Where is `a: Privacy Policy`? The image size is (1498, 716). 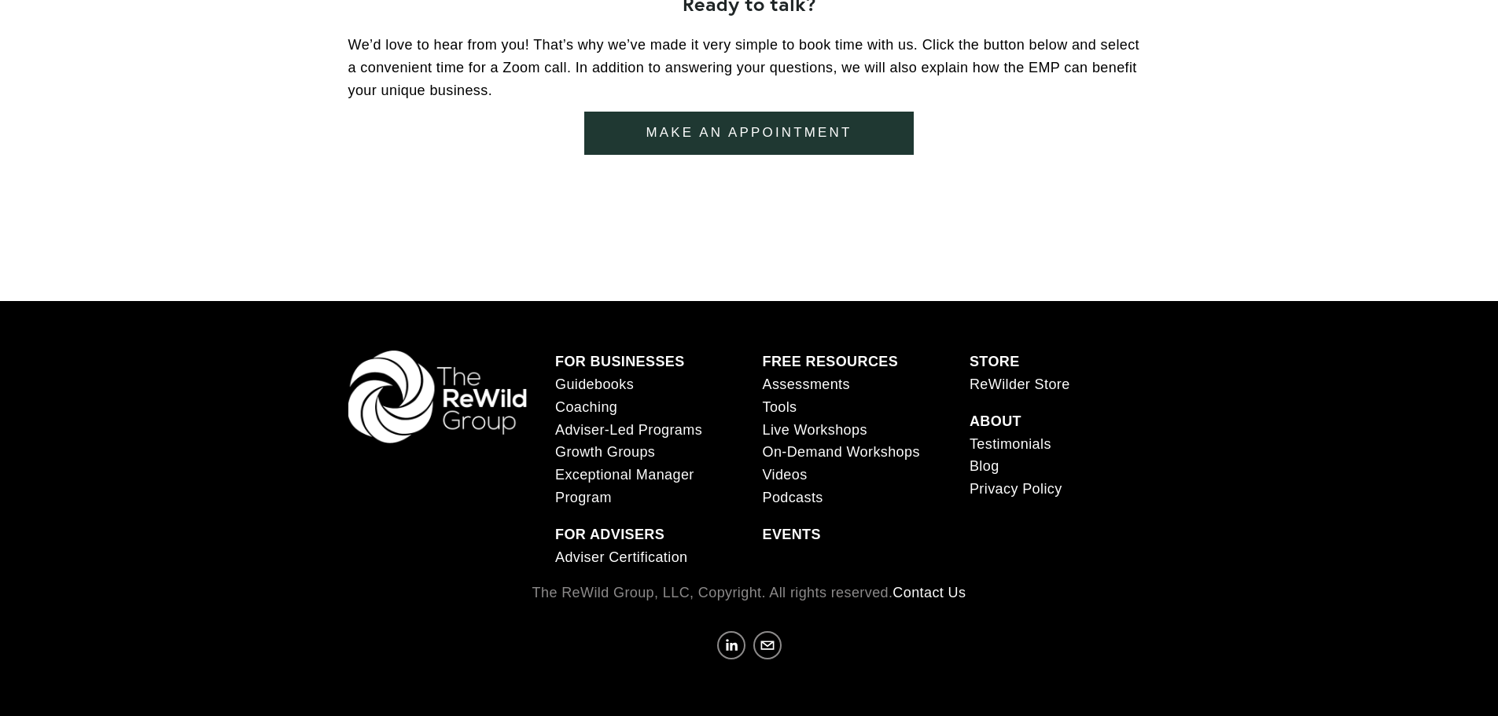 a: Privacy Policy is located at coordinates (1016, 489).